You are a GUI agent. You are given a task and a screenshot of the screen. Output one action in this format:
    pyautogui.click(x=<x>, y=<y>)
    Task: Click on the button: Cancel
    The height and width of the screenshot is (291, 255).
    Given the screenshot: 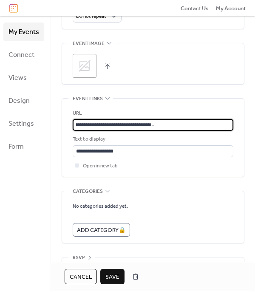 What is the action you would take?
    pyautogui.click(x=81, y=277)
    